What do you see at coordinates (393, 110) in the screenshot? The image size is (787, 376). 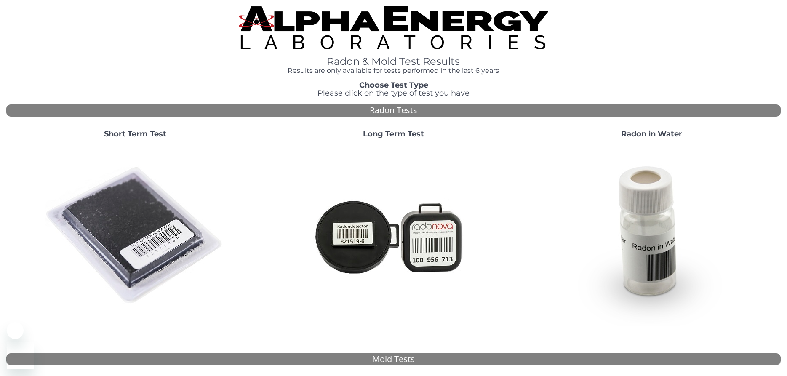 I see `div: Radon Tests` at bounding box center [393, 110].